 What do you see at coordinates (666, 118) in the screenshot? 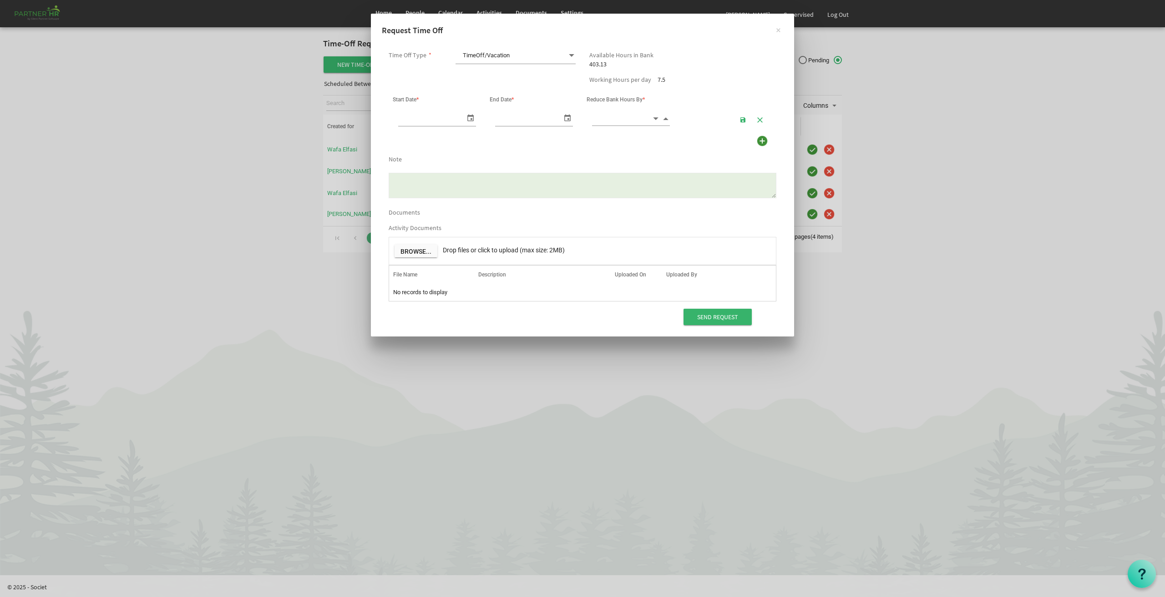
I see `span: Increment value` at bounding box center [666, 118].